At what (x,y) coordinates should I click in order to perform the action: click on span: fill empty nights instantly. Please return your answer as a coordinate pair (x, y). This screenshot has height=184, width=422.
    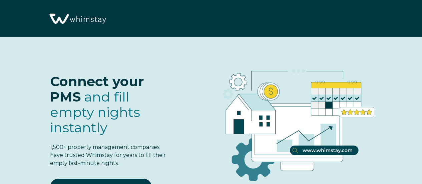
    Looking at the image, I should click on (95, 112).